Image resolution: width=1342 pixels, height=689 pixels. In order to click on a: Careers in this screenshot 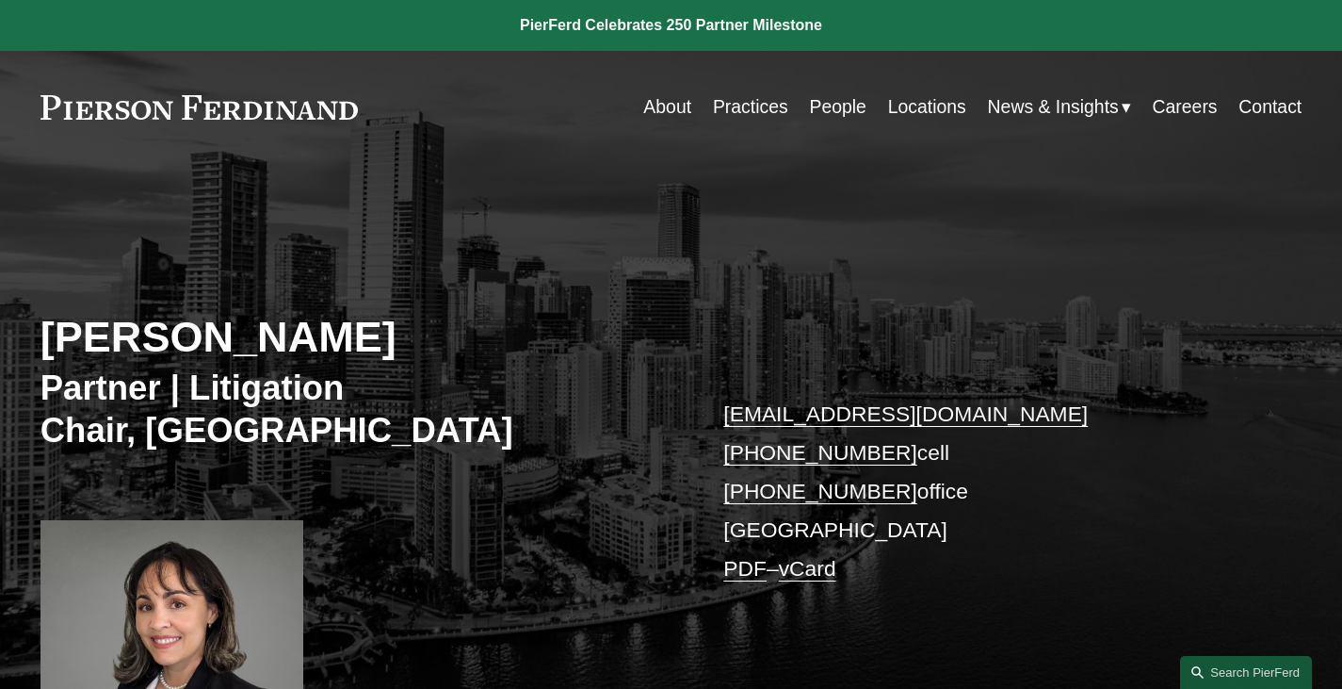, I will do `click(1185, 106)`.